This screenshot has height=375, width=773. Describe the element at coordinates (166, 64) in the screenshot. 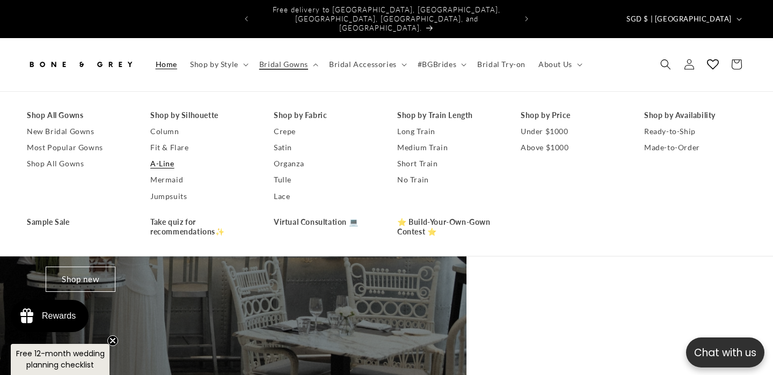

I see `span: Home` at that location.